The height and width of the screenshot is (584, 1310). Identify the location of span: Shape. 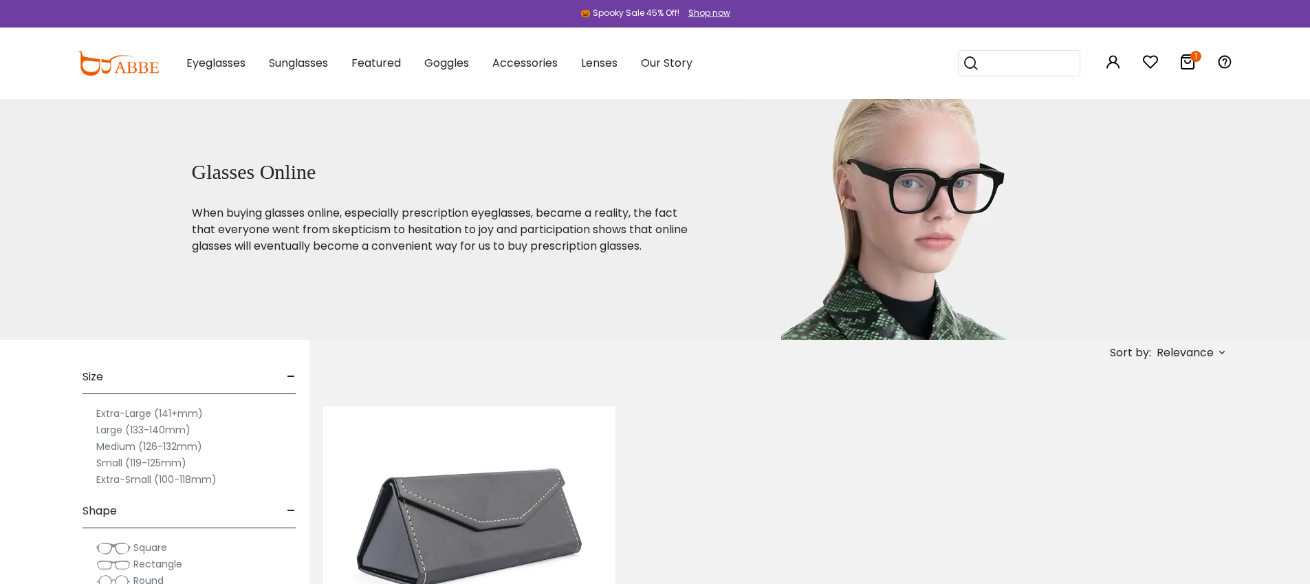
(100, 511).